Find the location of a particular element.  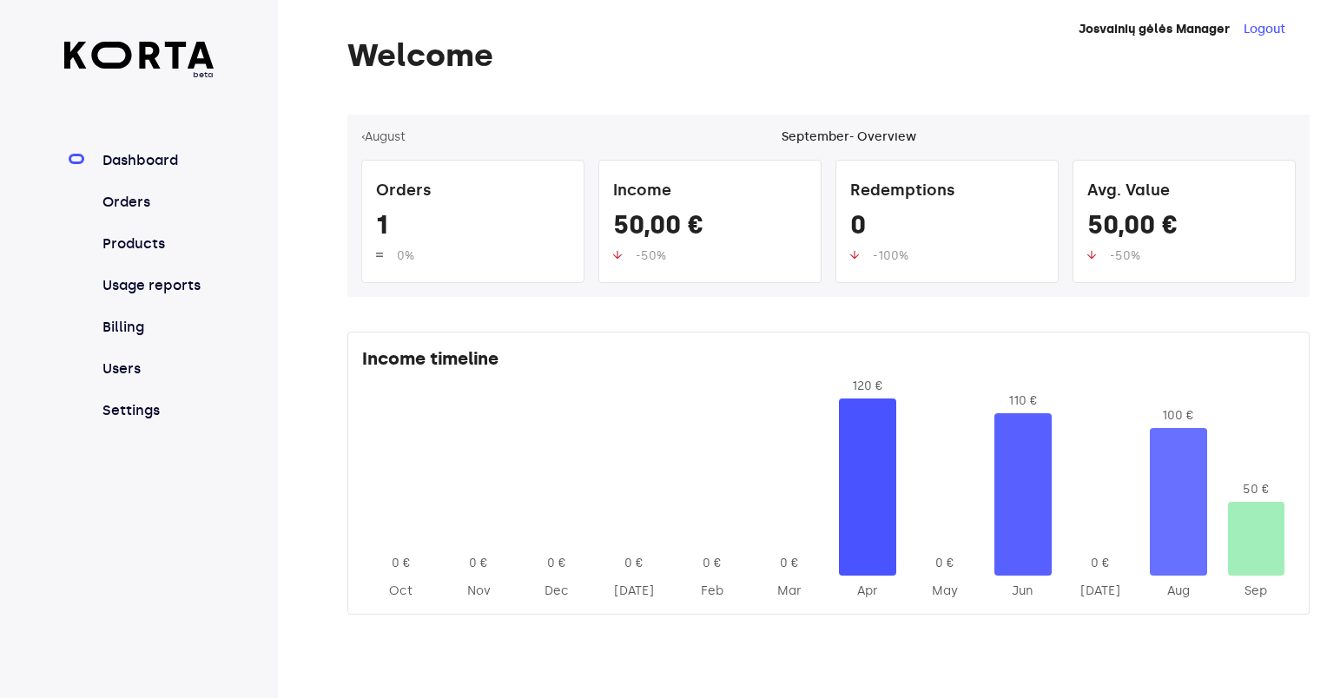

div: 2024-Oct is located at coordinates (401, 592).